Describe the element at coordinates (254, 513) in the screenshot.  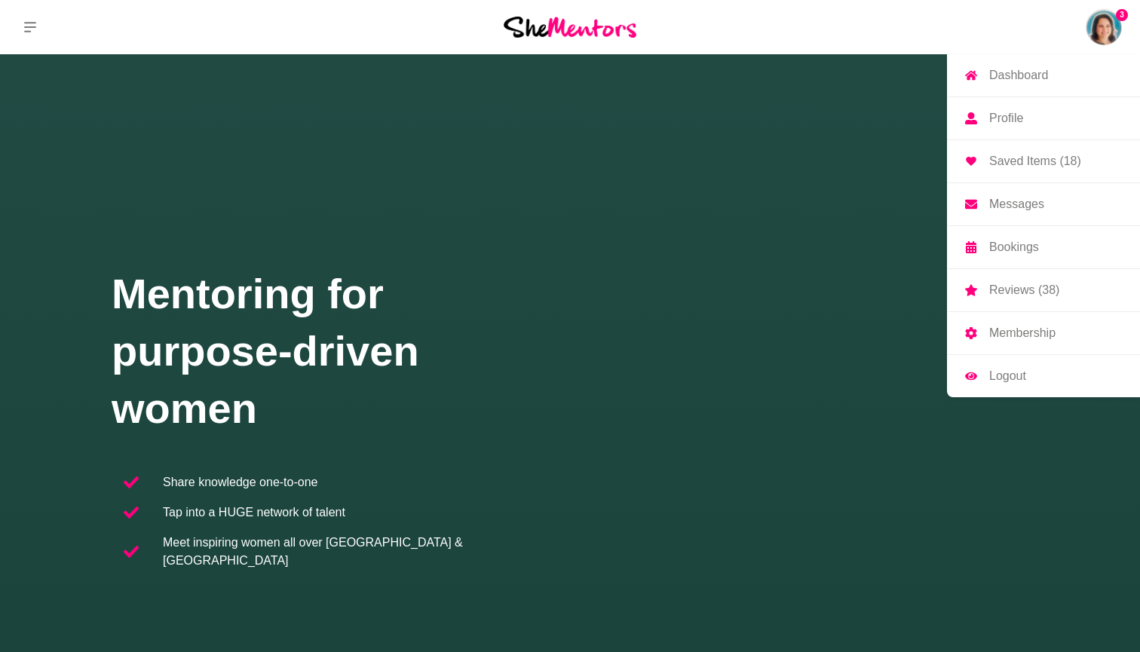
I see `p: Tap into a HUGE network of talent` at that location.